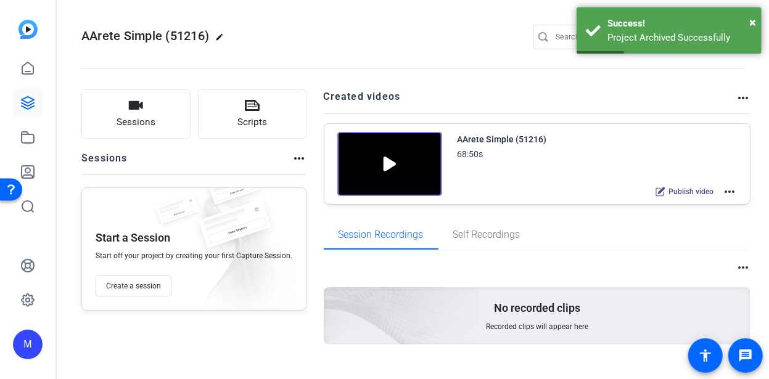 The width and height of the screenshot is (769, 379). Describe the element at coordinates (537, 308) in the screenshot. I see `p: No recorded clips` at that location.